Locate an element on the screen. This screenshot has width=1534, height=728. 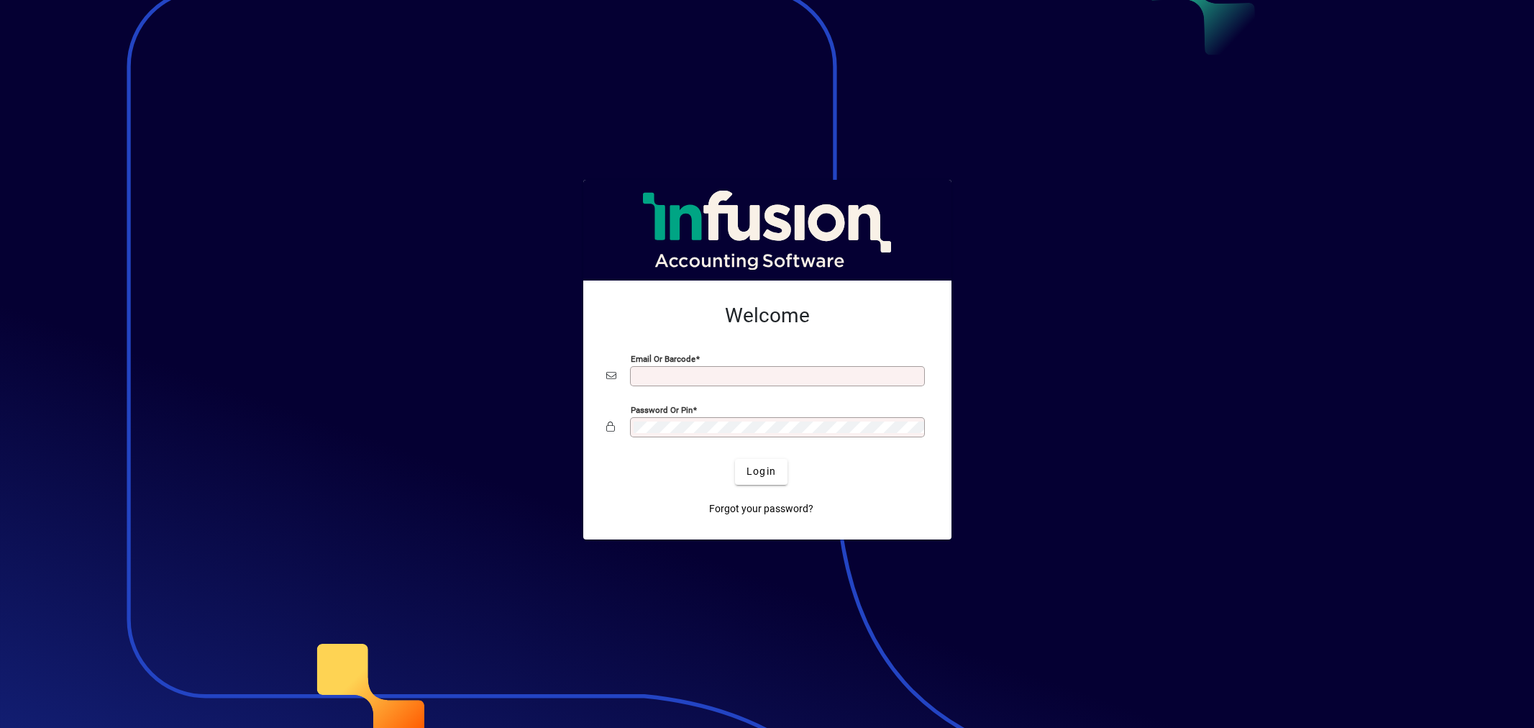
span: Forgot your password? is located at coordinates (761, 509).